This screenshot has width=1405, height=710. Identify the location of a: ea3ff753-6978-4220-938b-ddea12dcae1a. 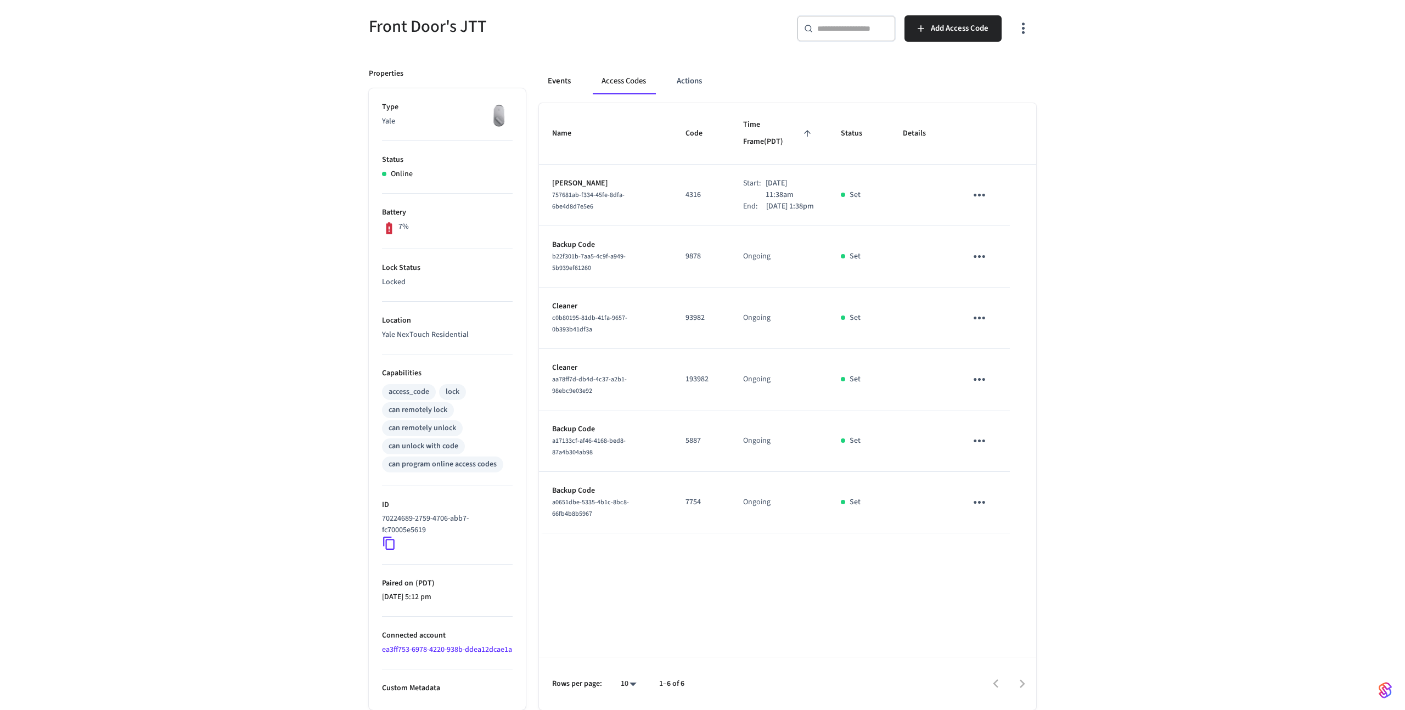
(447, 650).